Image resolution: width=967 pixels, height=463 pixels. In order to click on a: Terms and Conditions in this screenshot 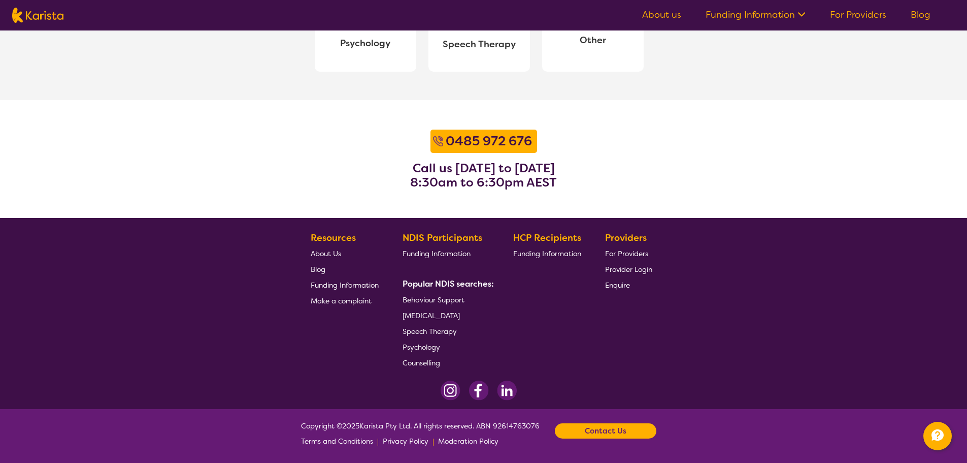, I will do `click(337, 441)`.